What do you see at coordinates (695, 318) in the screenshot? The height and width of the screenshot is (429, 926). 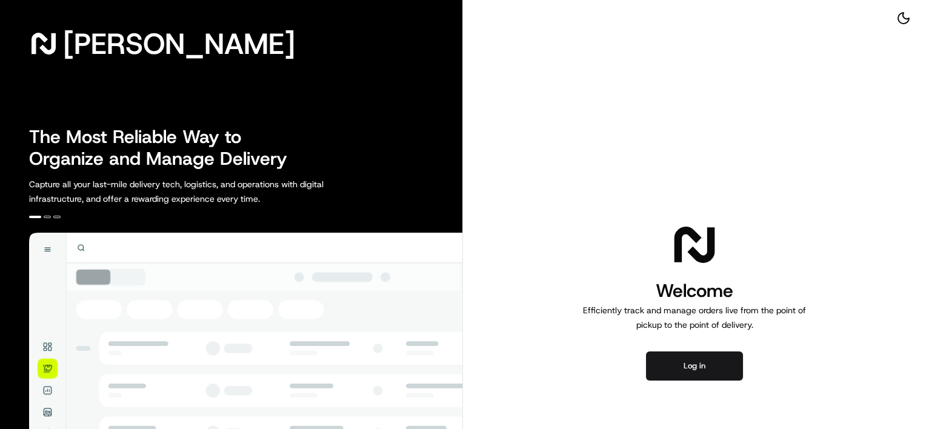 I see `p: Efficiently track and manage orders live from the point of pickup to the point of delivery.` at bounding box center [695, 318].